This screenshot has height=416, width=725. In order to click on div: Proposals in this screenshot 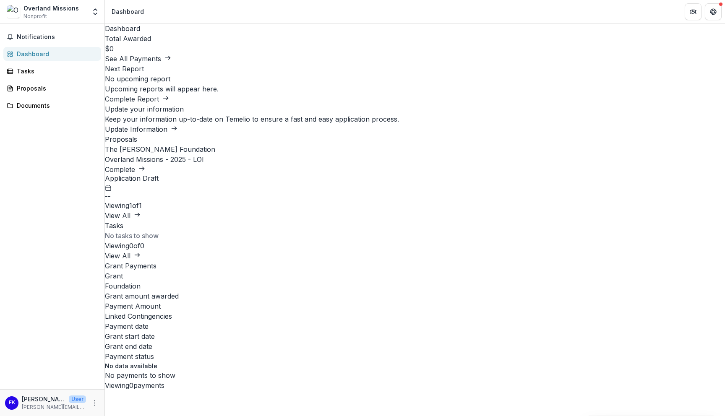, I will do `click(55, 88)`.